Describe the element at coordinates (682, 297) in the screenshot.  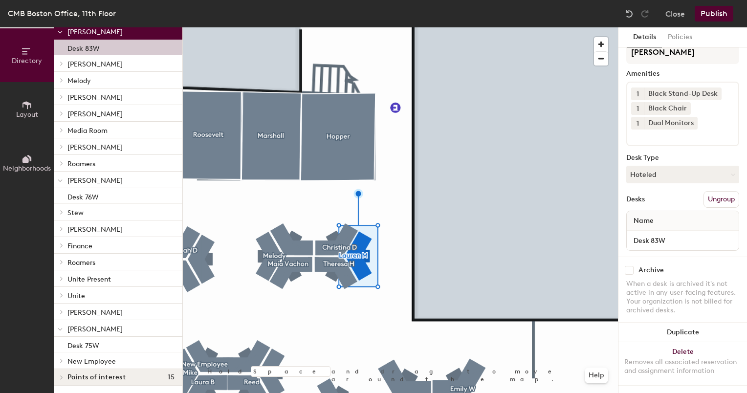
I see `div: When a desk is archived it's not active in any user-facing features. Your organization is not bil...` at that location.